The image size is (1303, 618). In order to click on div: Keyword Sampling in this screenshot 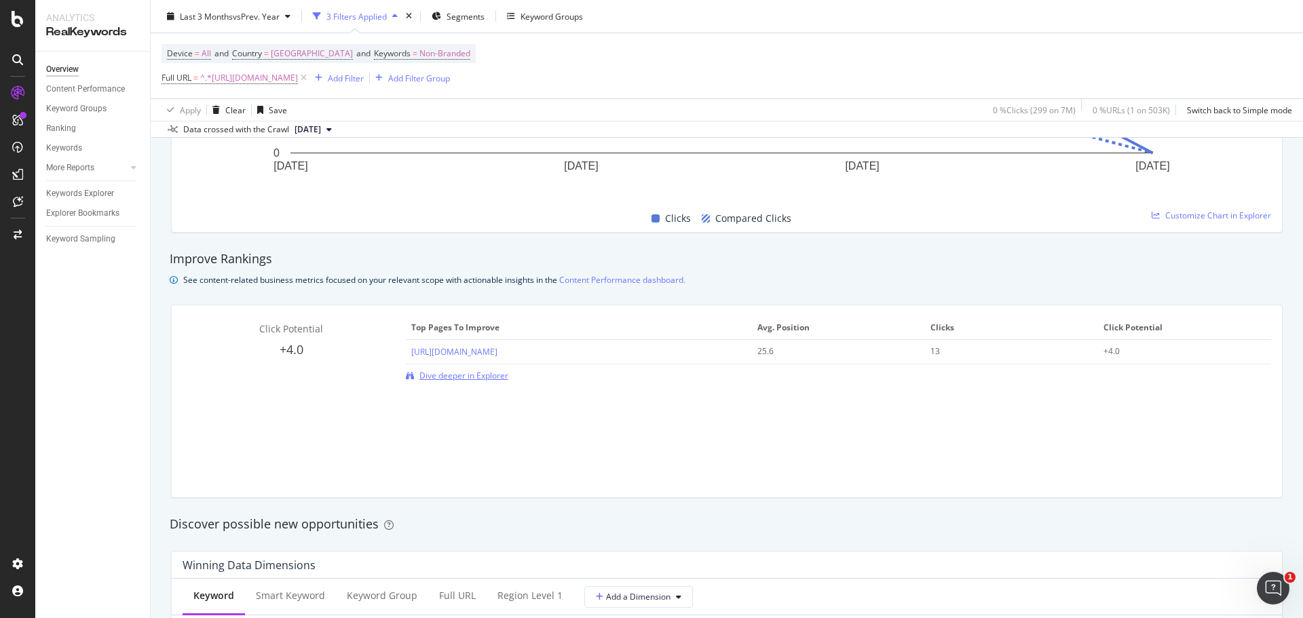, I will do `click(81, 239)`.